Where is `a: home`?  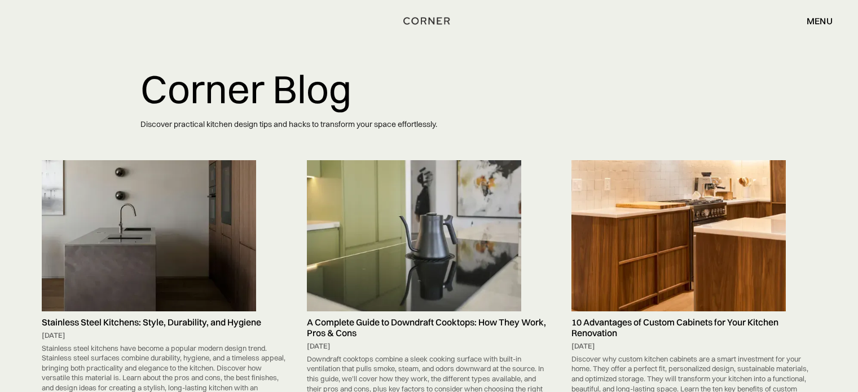
a: home is located at coordinates (429, 21).